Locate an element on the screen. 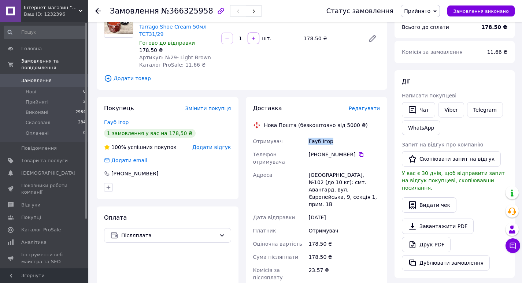  span: Каталог ProSale is located at coordinates (41, 230).